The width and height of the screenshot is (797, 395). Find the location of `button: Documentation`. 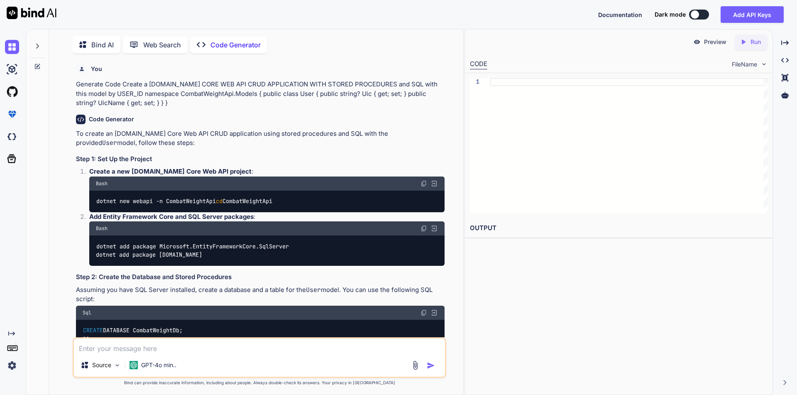

button: Documentation is located at coordinates (620, 15).